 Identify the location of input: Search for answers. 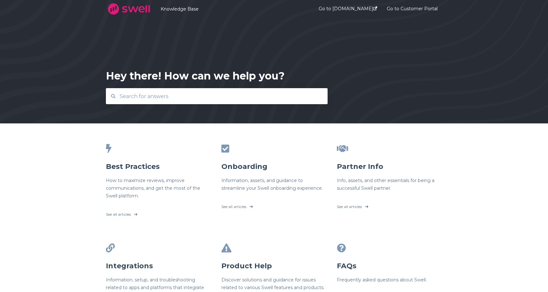
(217, 96).